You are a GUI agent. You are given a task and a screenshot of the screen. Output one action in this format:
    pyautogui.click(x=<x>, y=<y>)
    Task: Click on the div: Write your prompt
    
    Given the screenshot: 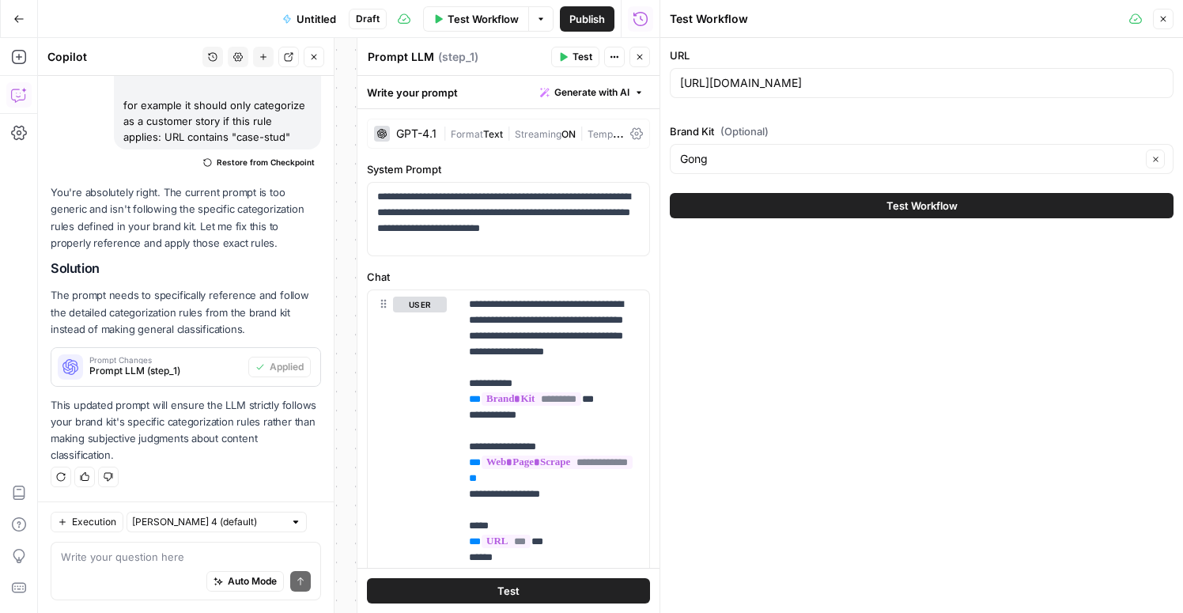 What is the action you would take?
    pyautogui.click(x=509, y=92)
    